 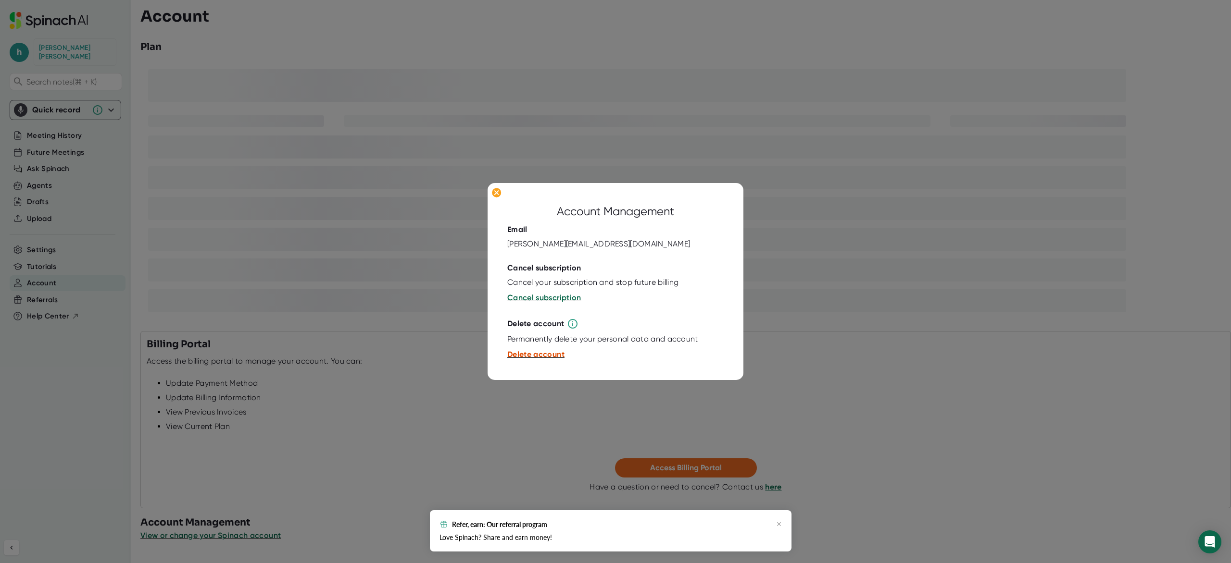 I want to click on div: Cancel subscription, so click(x=544, y=268).